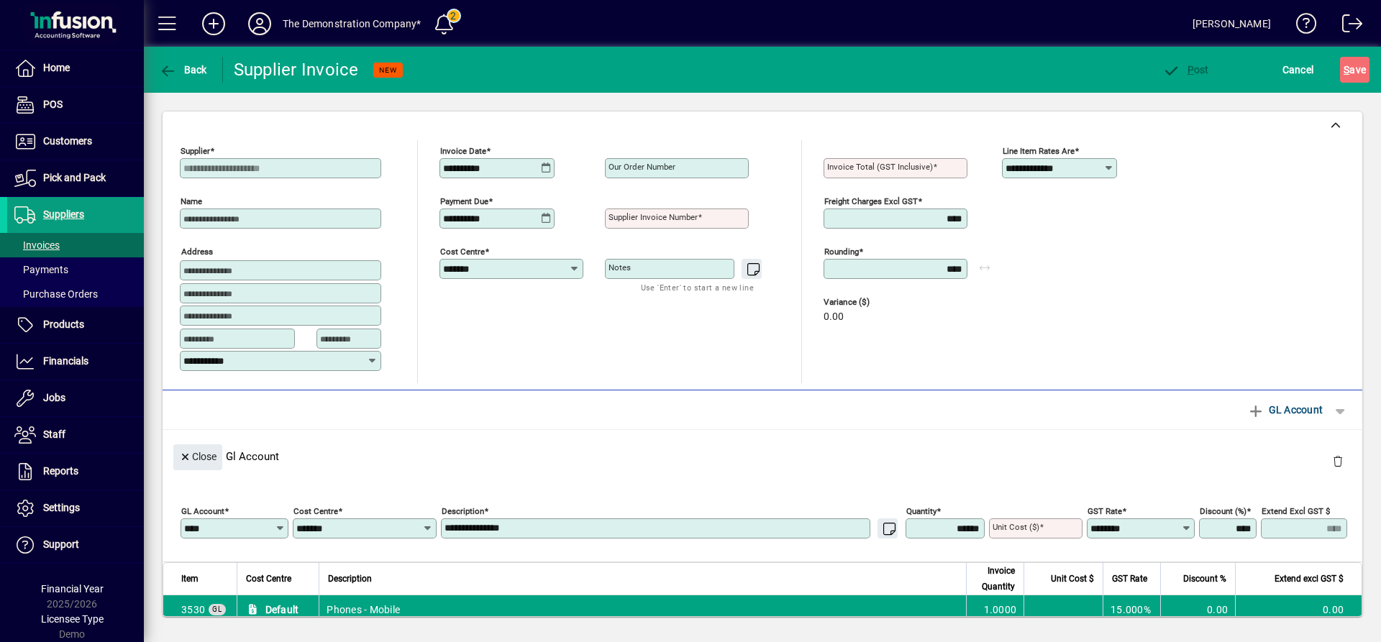  I want to click on button: Delete, so click(1338, 462).